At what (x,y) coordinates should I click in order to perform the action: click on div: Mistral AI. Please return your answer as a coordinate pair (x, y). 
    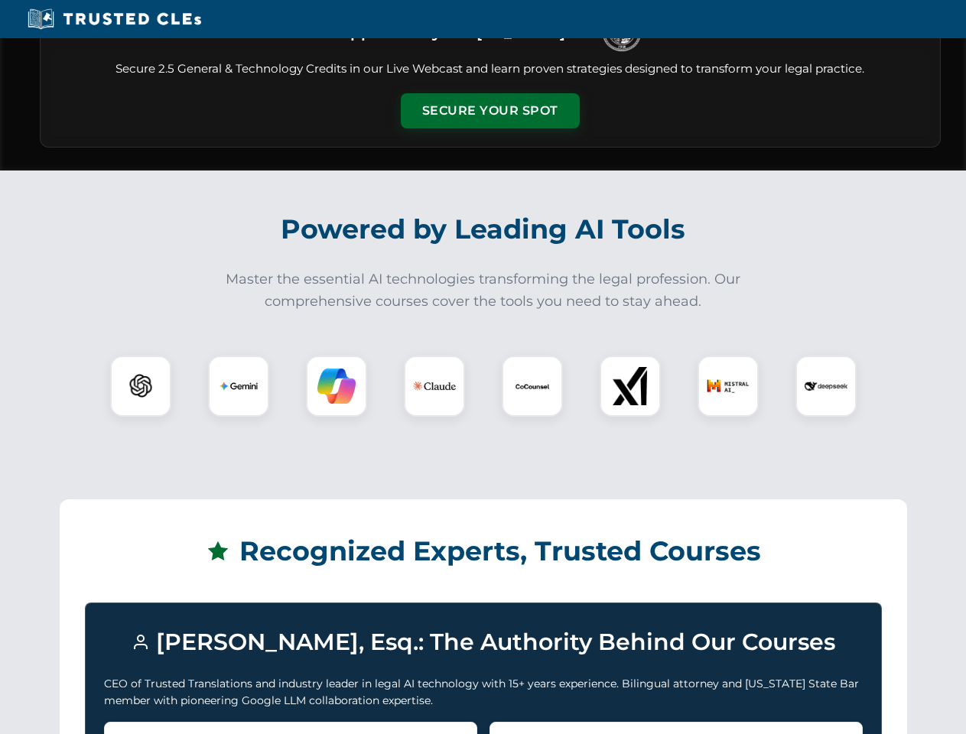
    Looking at the image, I should click on (728, 386).